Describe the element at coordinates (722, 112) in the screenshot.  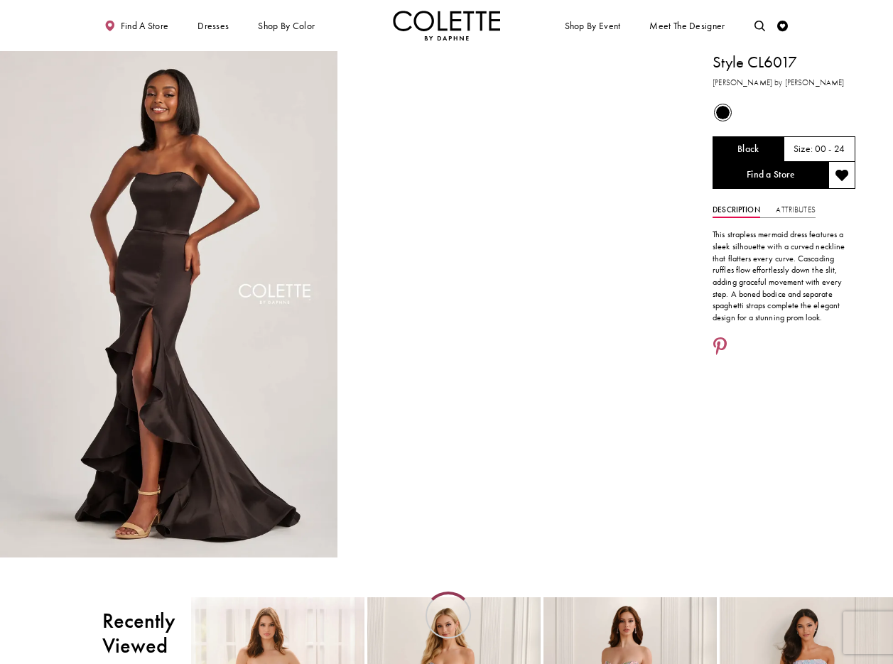
I see `div: Black` at that location.